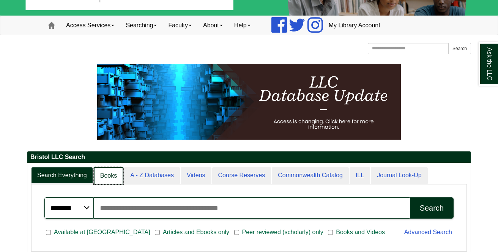 This screenshot has height=252, width=498. I want to click on a: Help, so click(242, 25).